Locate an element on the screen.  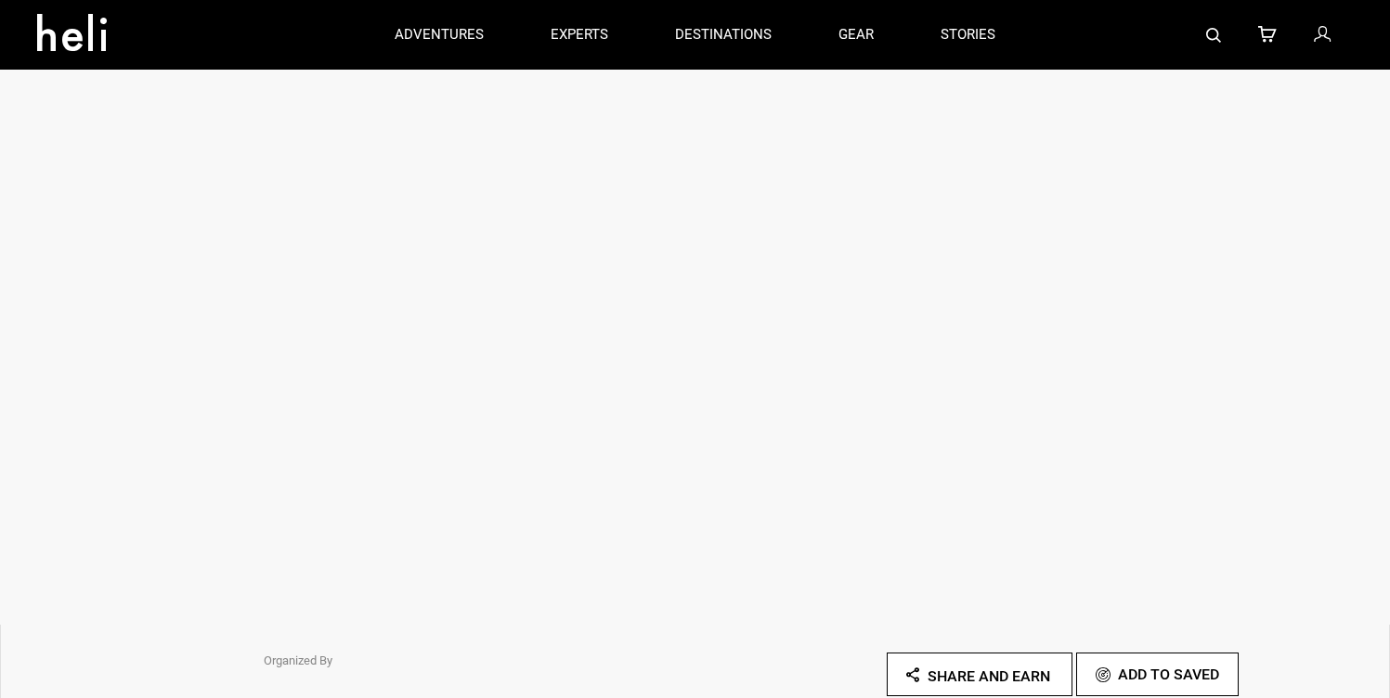
p: adventures is located at coordinates (439, 34).